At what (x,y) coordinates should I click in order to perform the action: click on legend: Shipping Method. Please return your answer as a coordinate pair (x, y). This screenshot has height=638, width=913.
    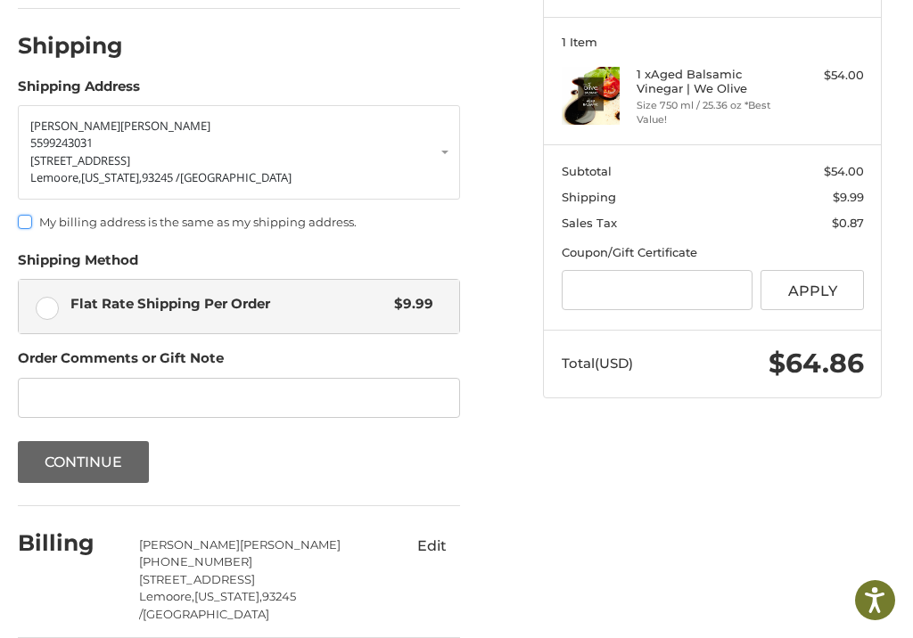
    Looking at the image, I should click on (78, 265).